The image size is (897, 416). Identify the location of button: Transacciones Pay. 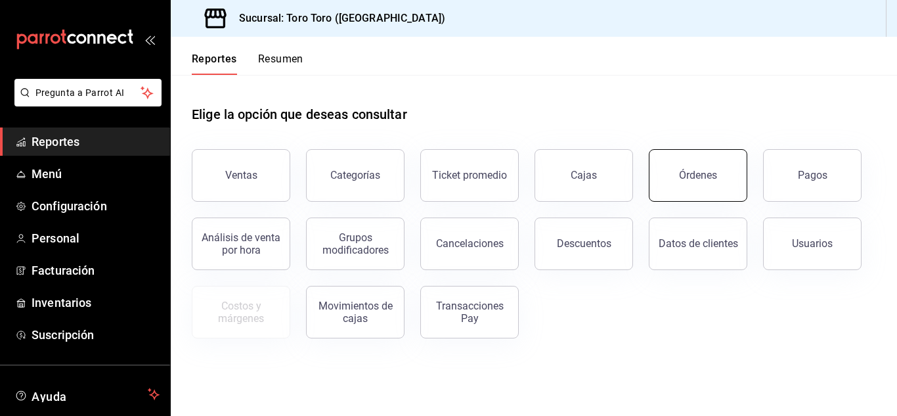
(470, 312).